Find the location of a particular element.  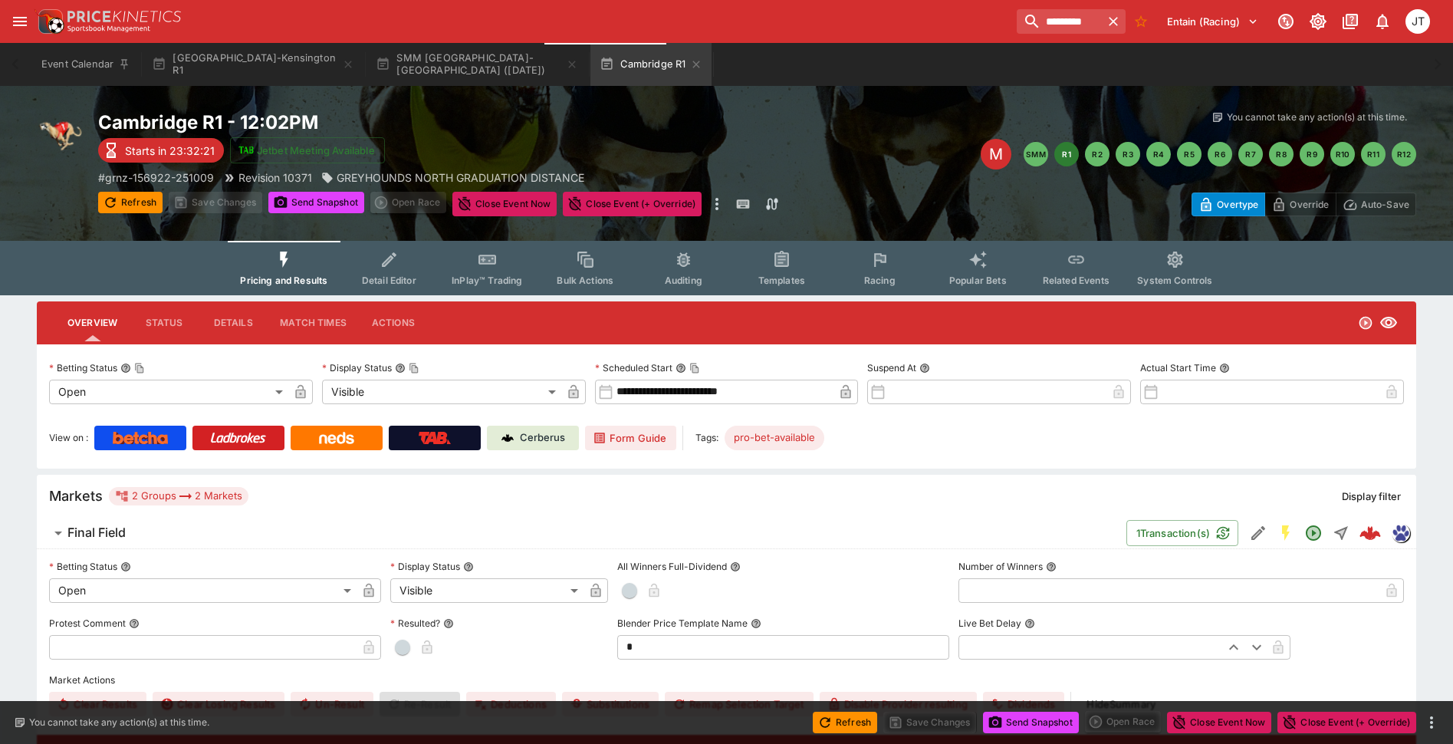

div: split button is located at coordinates (408, 202).